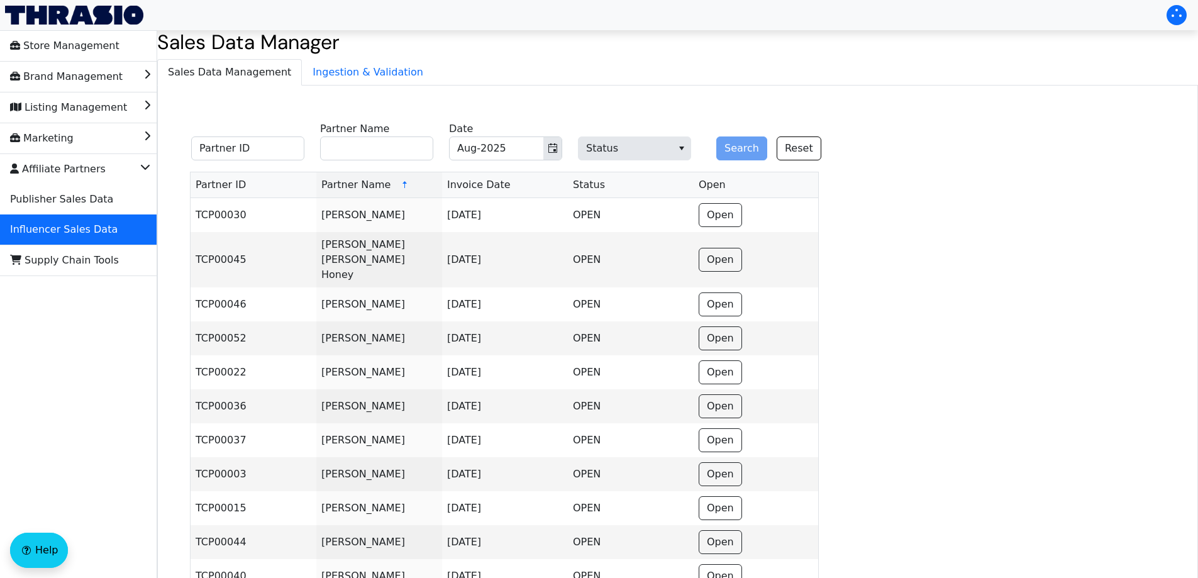 The height and width of the screenshot is (578, 1198). I want to click on span: Marketing, so click(42, 138).